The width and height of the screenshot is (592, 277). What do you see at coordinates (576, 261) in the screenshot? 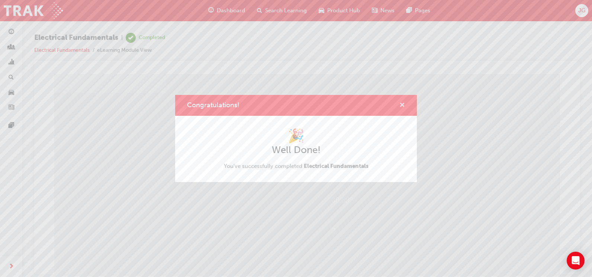
I see `div: Open Intercom Messenger` at bounding box center [576, 261].